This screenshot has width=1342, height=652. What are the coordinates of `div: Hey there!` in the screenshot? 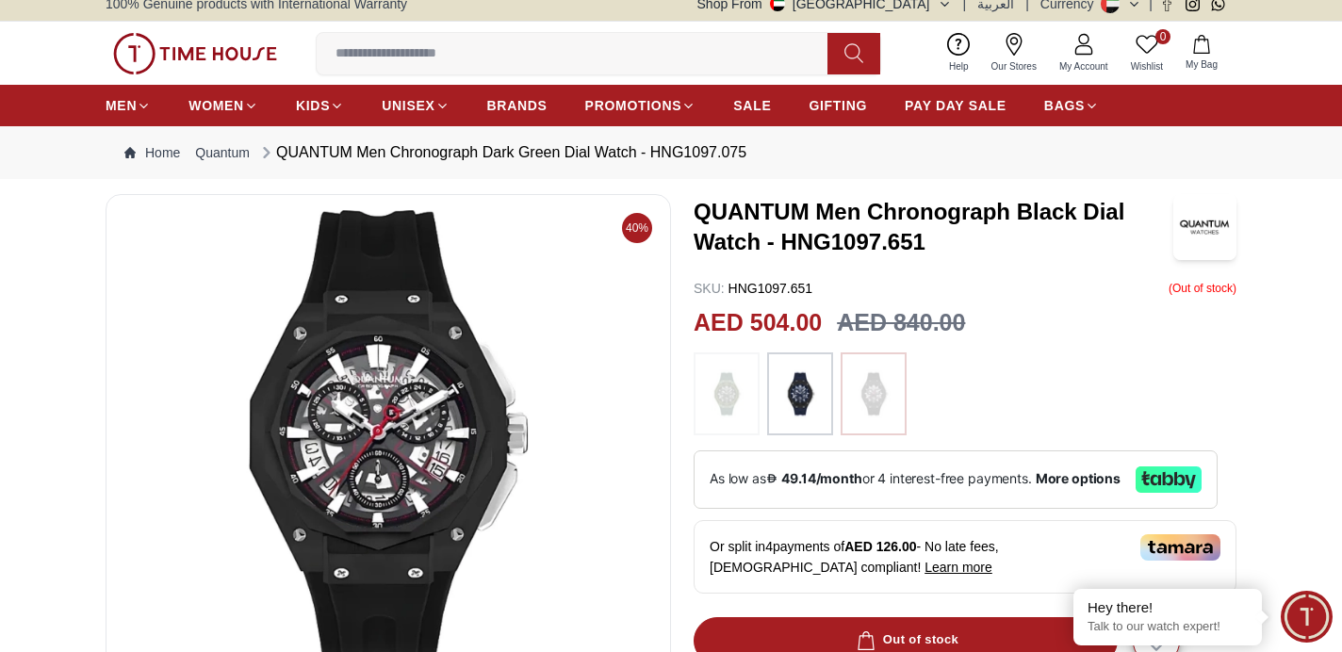 It's located at (1168, 608).